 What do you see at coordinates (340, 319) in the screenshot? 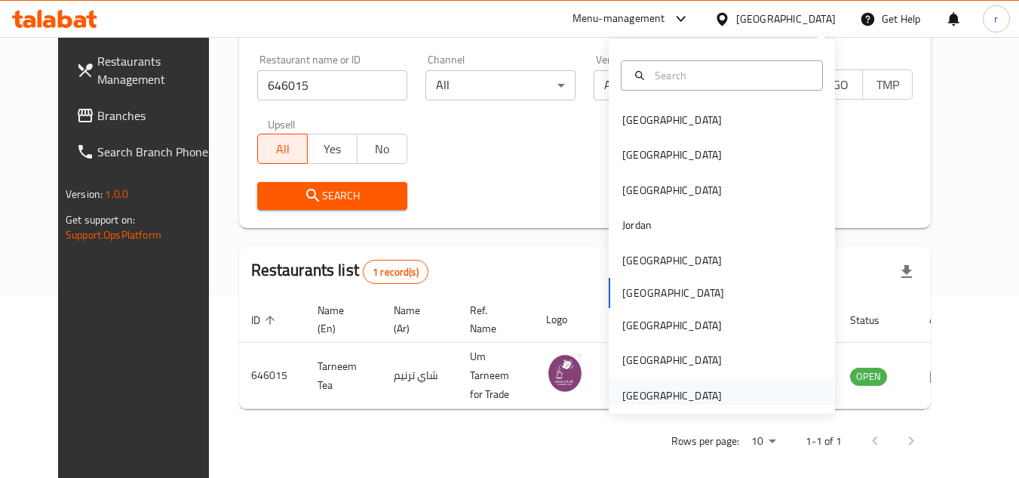
I see `span: Name (En)` at bounding box center [340, 319].